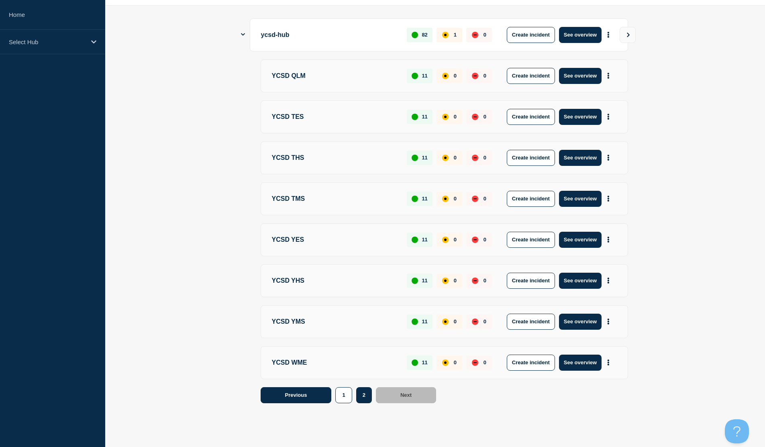 Image resolution: width=765 pixels, height=447 pixels. I want to click on button: Previous, so click(296, 395).